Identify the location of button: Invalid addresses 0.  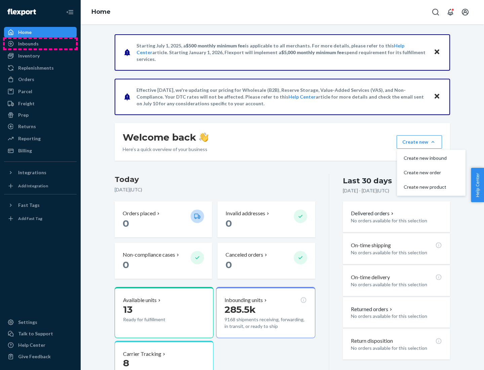
(266, 219).